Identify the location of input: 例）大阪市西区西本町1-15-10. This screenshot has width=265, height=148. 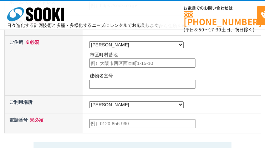
(142, 63).